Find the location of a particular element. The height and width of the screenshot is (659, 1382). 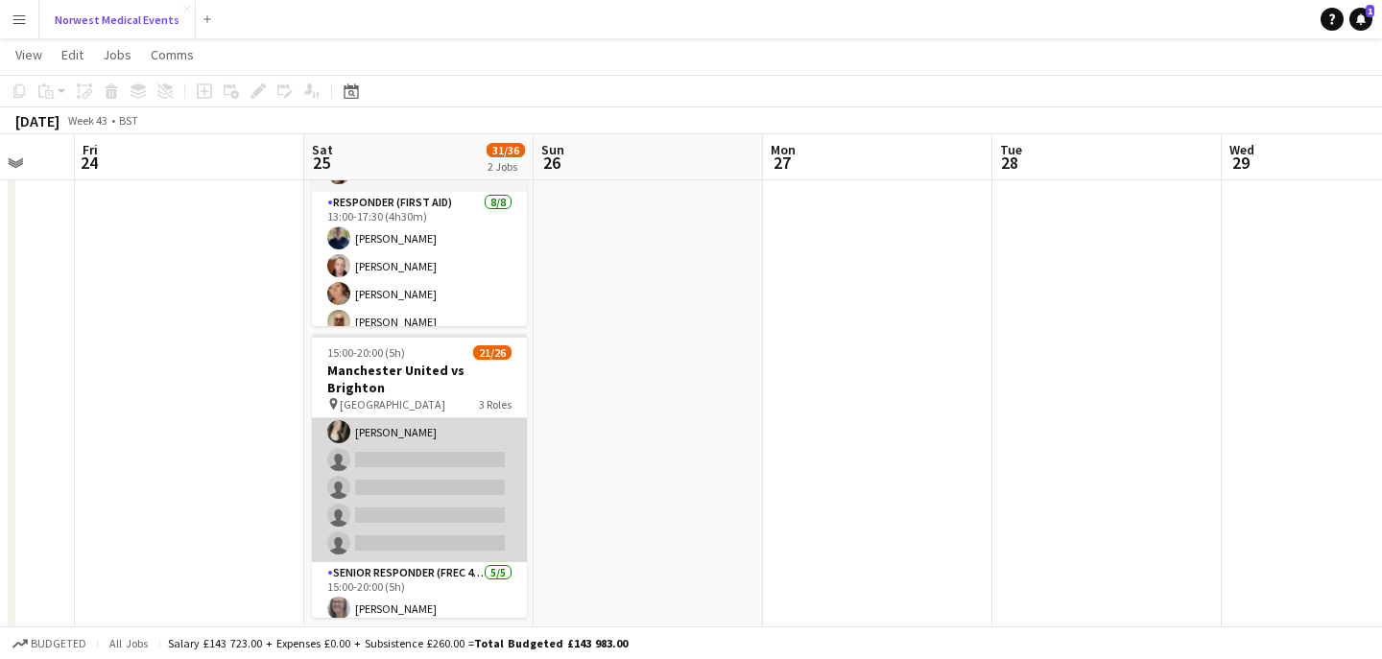

span: 3 Roles is located at coordinates (495, 404).